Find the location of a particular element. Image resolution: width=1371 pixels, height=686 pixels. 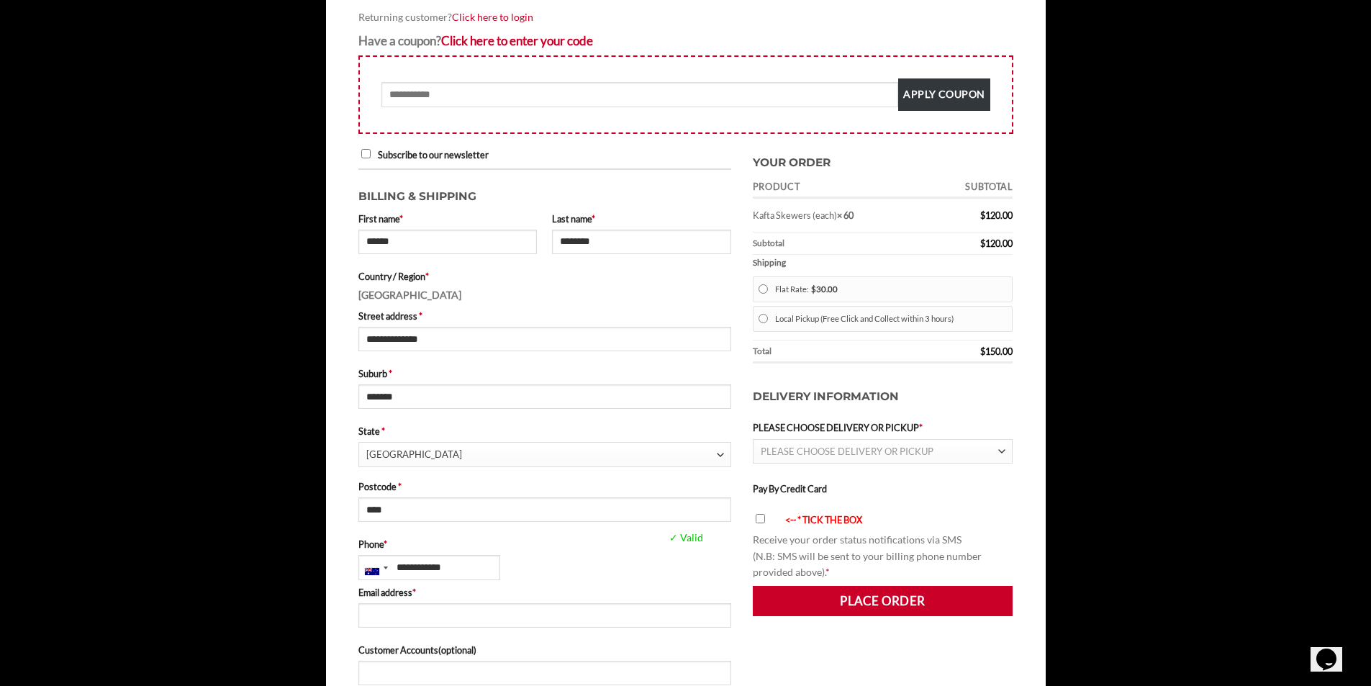

button: Place order is located at coordinates (883, 601).